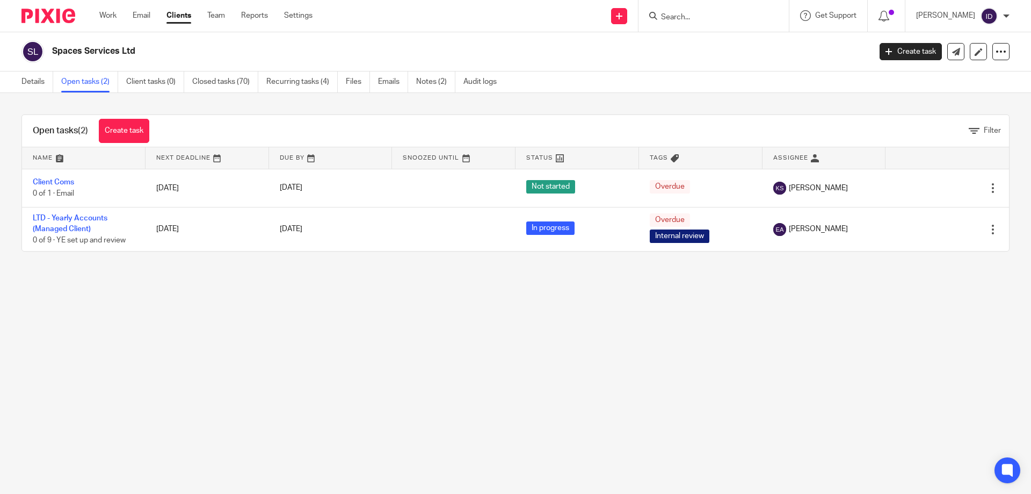 The image size is (1031, 494). What do you see at coordinates (551, 186) in the screenshot?
I see `span: Not started` at bounding box center [551, 186].